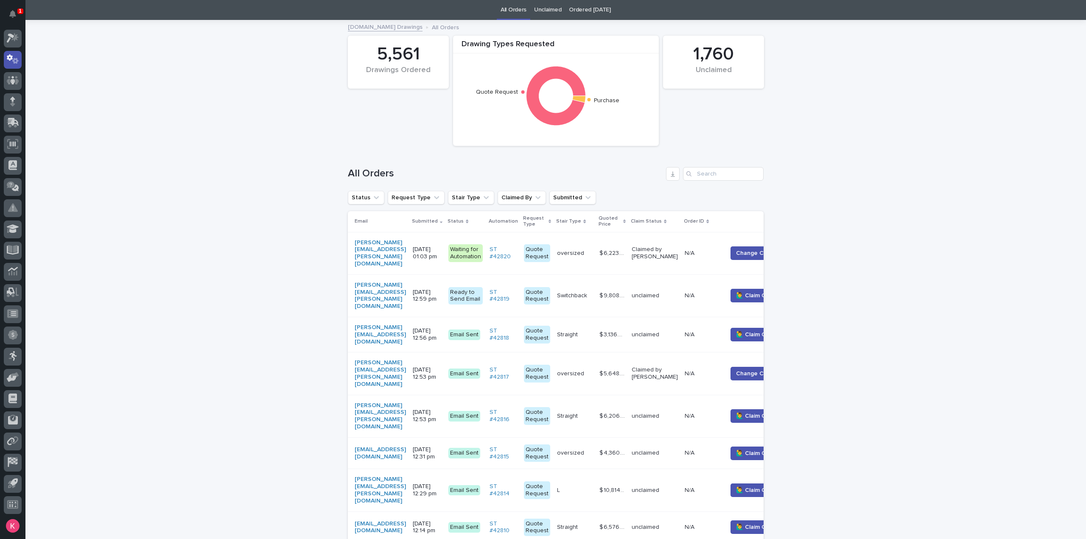 This screenshot has width=1086, height=539. Describe the element at coordinates (694, 221) in the screenshot. I see `p: Order ID` at that location.